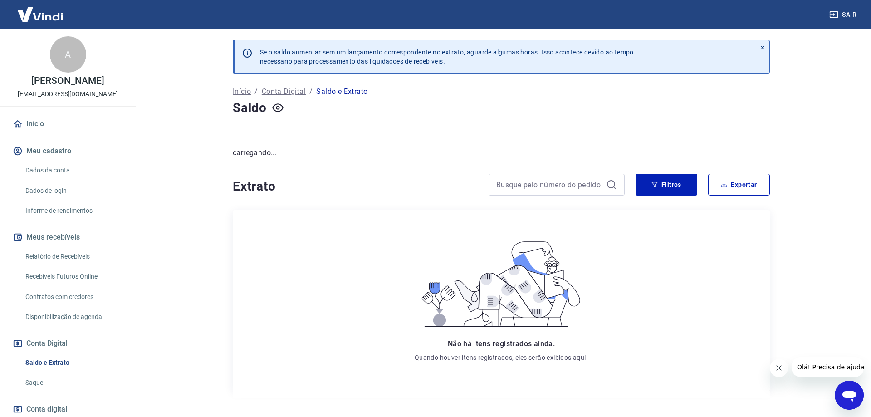 Image resolution: width=871 pixels, height=417 pixels. Describe the element at coordinates (40, 14) in the screenshot. I see `img: Vindi` at that location.